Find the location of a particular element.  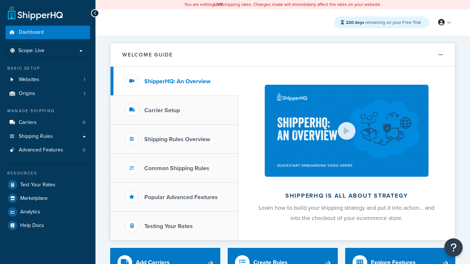

a: Websites1 is located at coordinates (48, 80).